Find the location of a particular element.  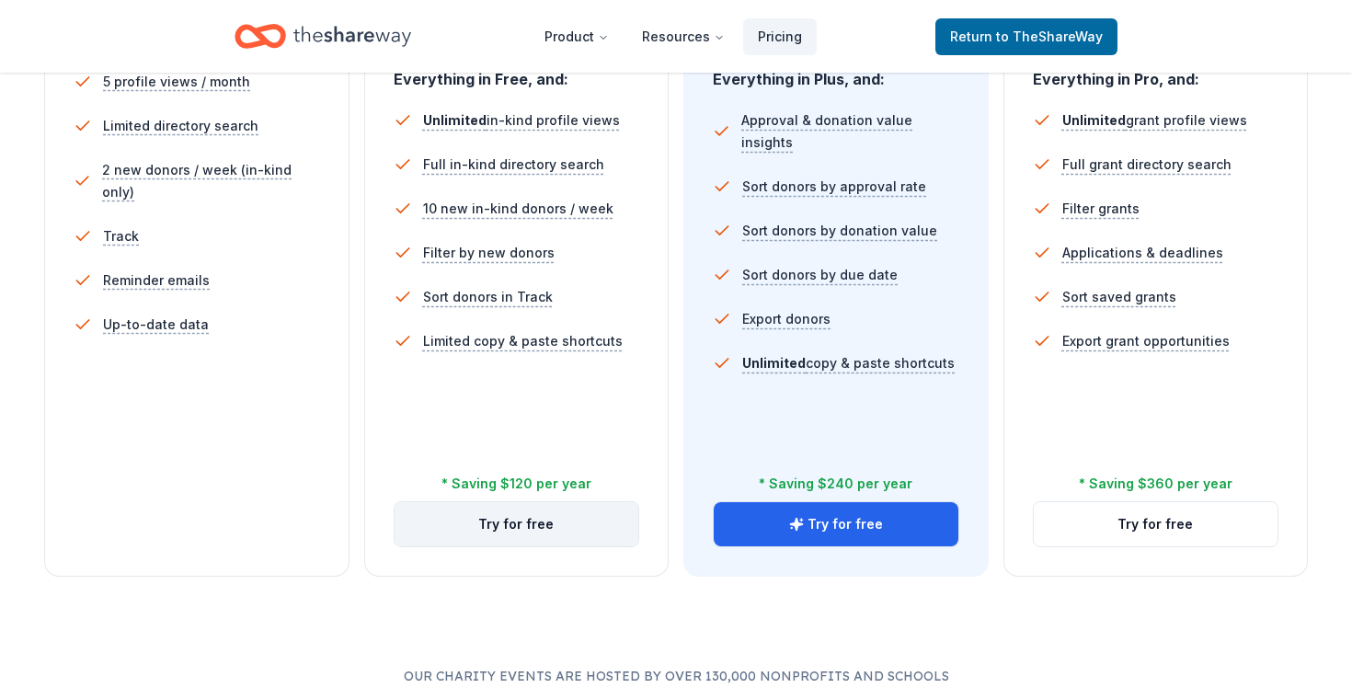

span: grant profile views is located at coordinates (1154, 120).